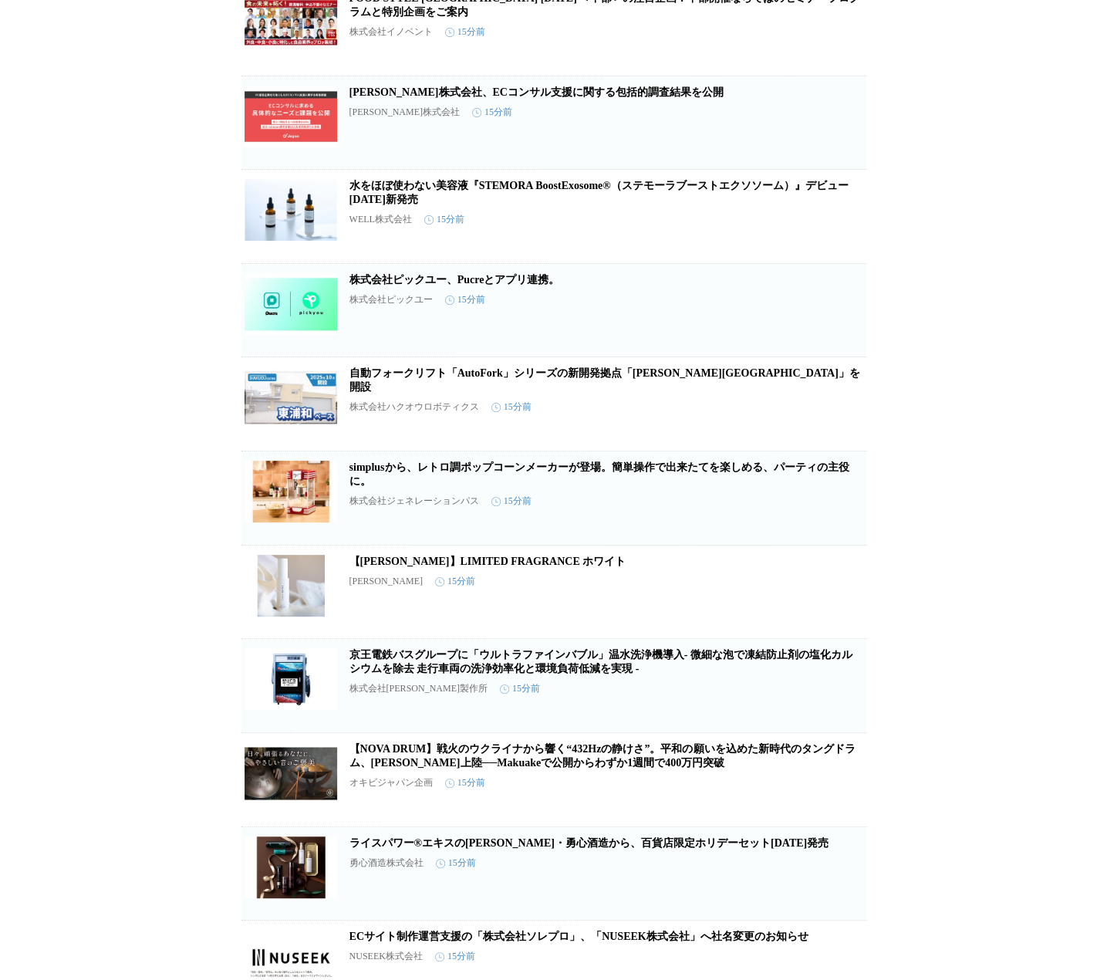  Describe the element at coordinates (386, 956) in the screenshot. I see `p: NUSEEK株式会社` at that location.